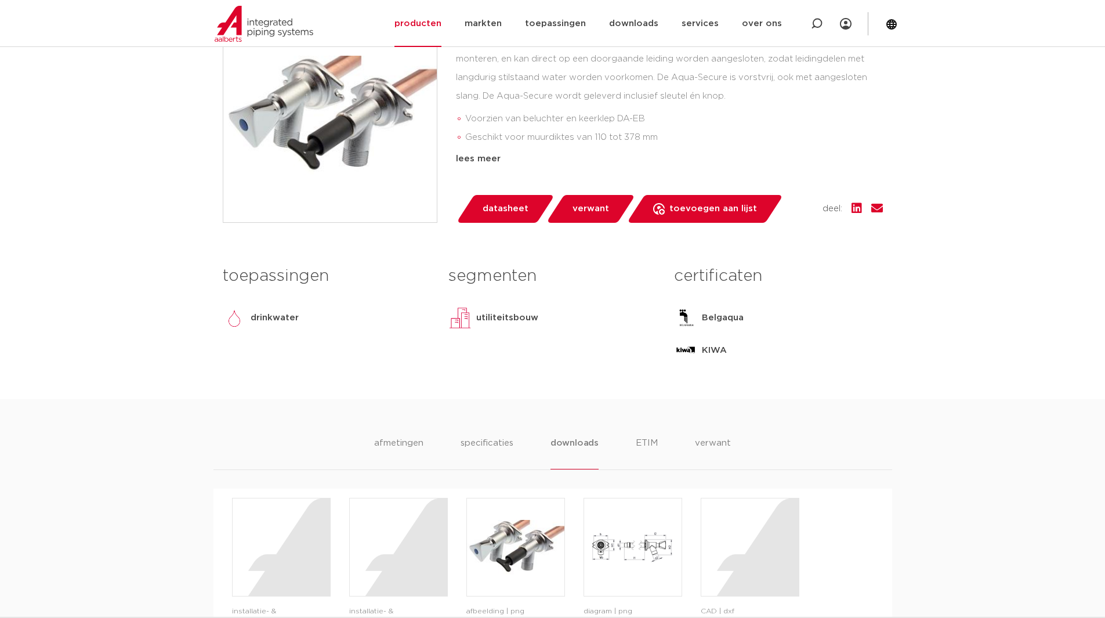 The height and width of the screenshot is (618, 1105). I want to click on p: diagram | png, so click(633, 611).